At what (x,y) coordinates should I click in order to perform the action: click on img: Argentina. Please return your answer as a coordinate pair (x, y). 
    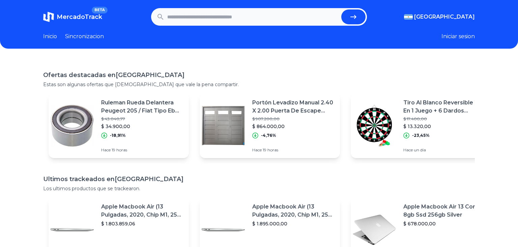
    Looking at the image, I should click on (409, 17).